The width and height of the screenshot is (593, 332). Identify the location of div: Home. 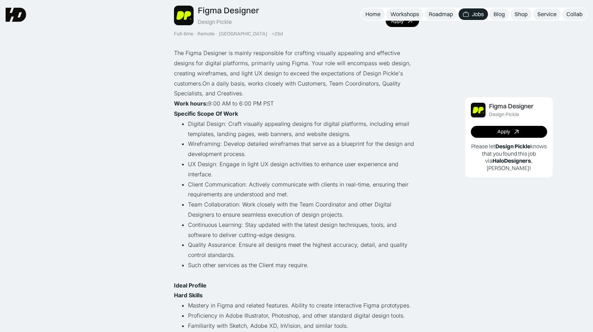
(373, 14).